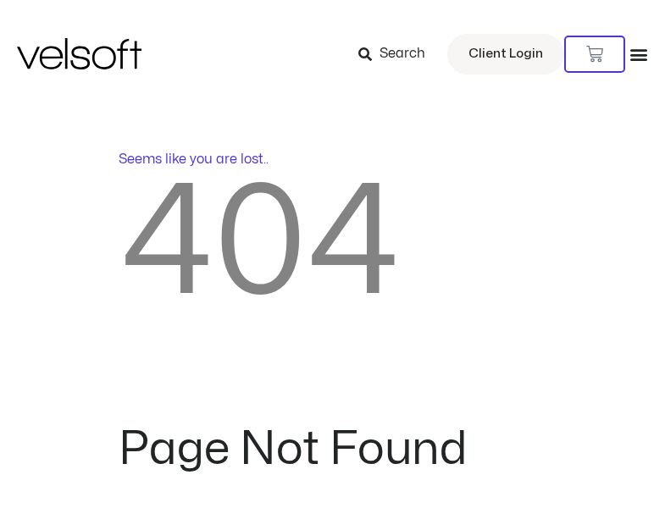 The width and height of the screenshot is (665, 508). I want to click on span: Search, so click(402, 54).